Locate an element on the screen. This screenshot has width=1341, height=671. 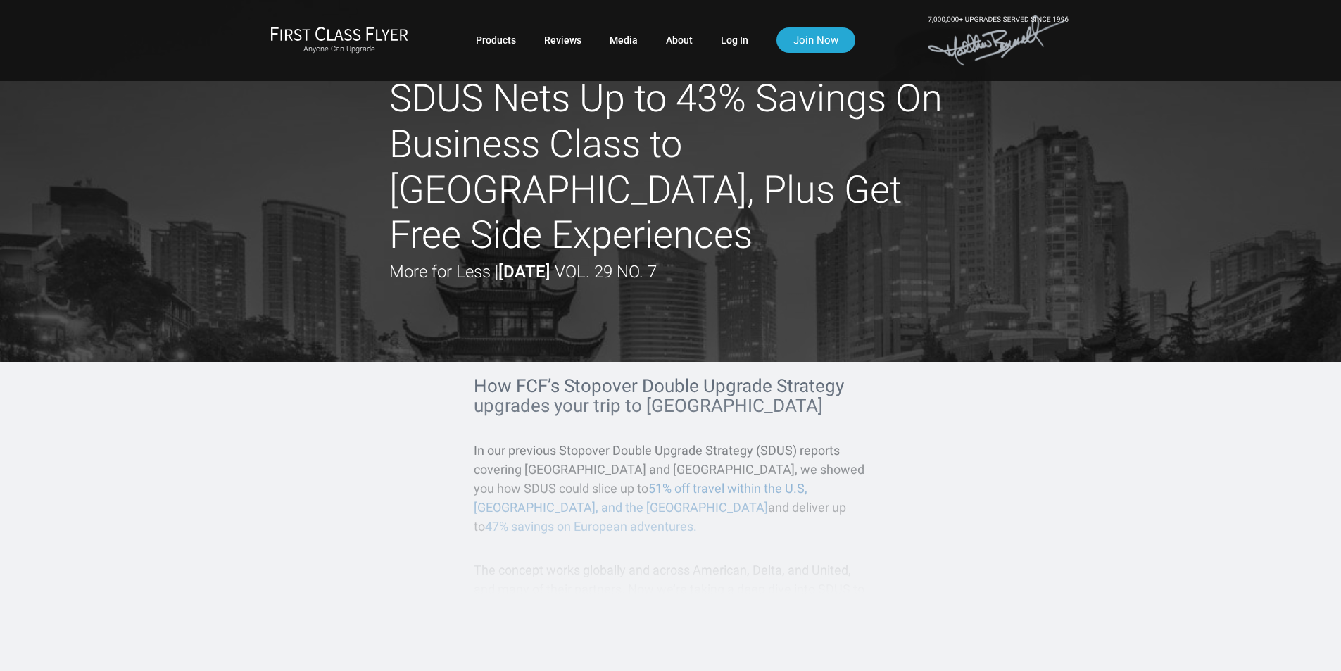
a: First Class FlyerAnyone Can Upgrade is located at coordinates (339, 40).